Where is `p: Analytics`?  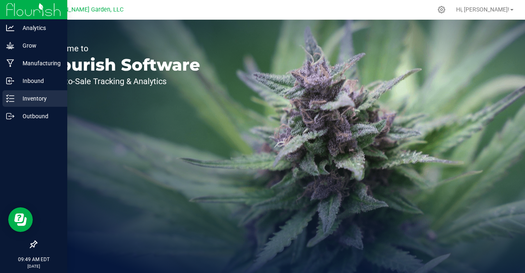
p: Analytics is located at coordinates (39, 28).